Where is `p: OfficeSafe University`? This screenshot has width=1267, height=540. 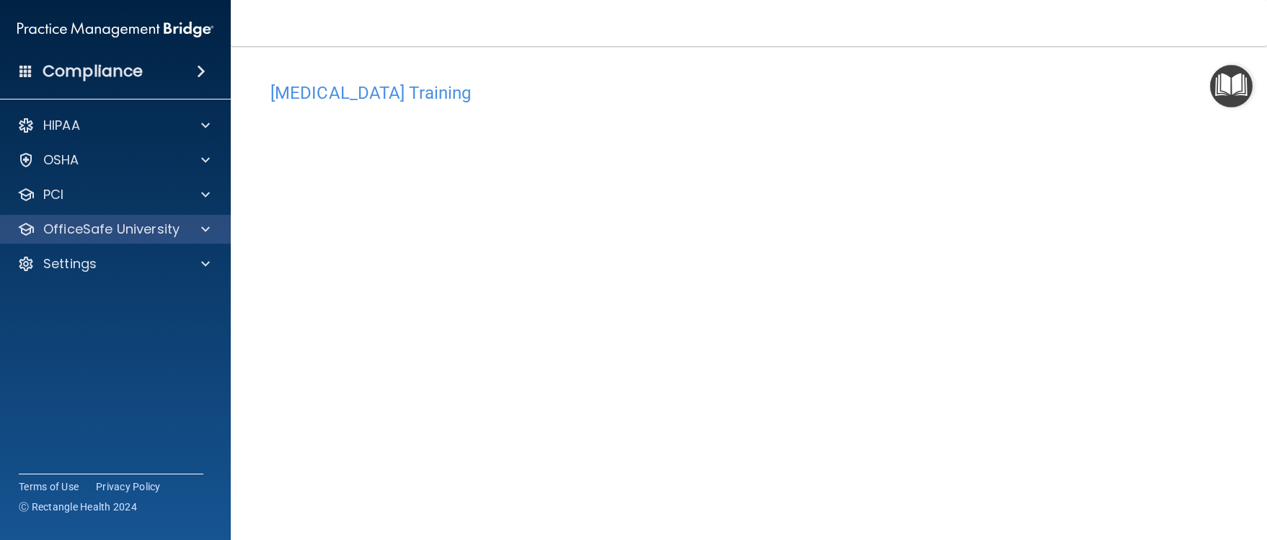 p: OfficeSafe University is located at coordinates (111, 229).